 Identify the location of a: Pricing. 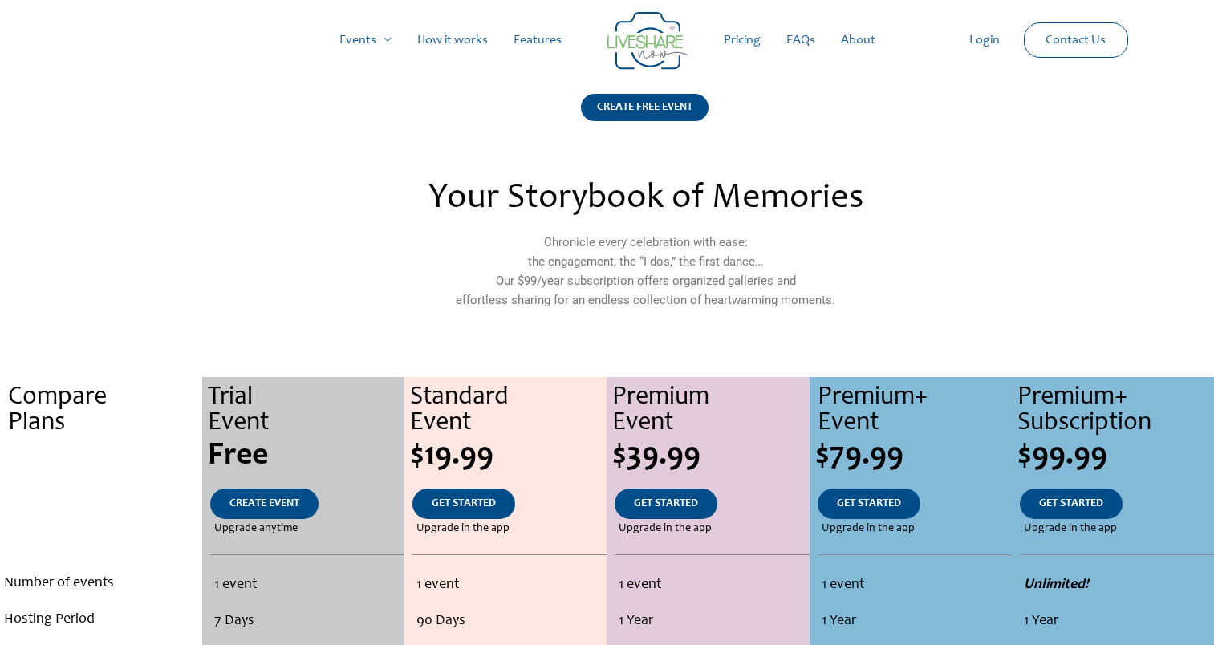
(742, 40).